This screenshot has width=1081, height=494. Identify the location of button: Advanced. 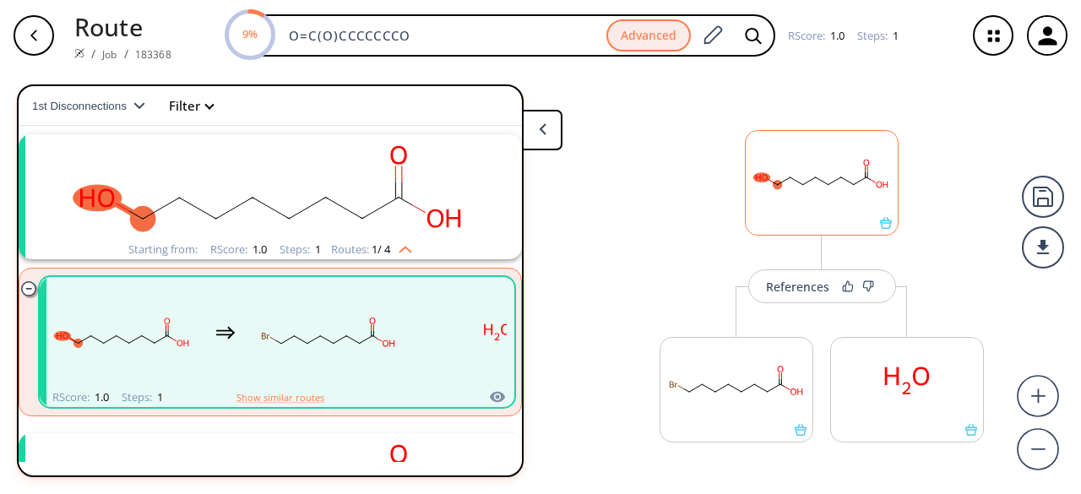
(648, 35).